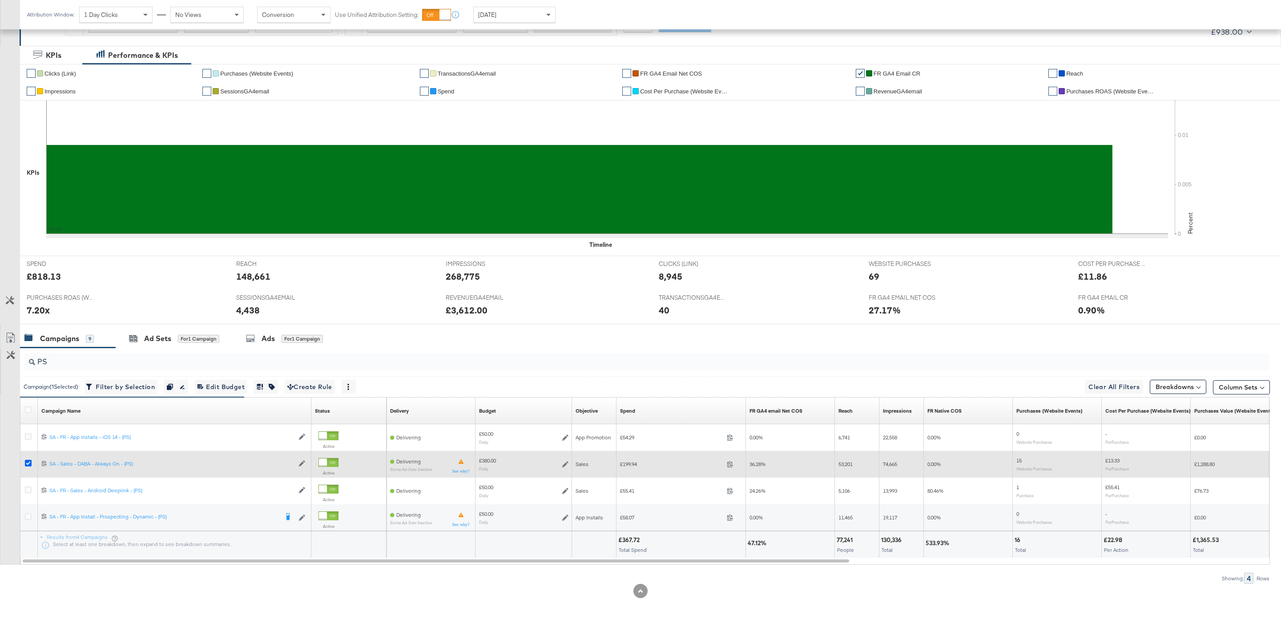 This screenshot has height=623, width=1281. What do you see at coordinates (467, 73) in the screenshot?
I see `span: TransactionsGA4email` at bounding box center [467, 73].